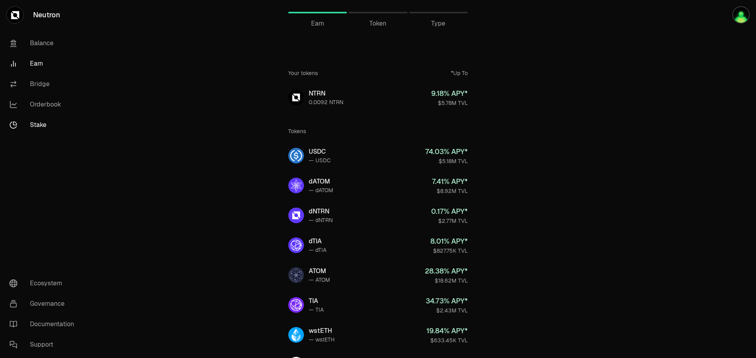 Image resolution: width=756 pixels, height=358 pixels. I want to click on div: 74.03 % APY*, so click(446, 152).